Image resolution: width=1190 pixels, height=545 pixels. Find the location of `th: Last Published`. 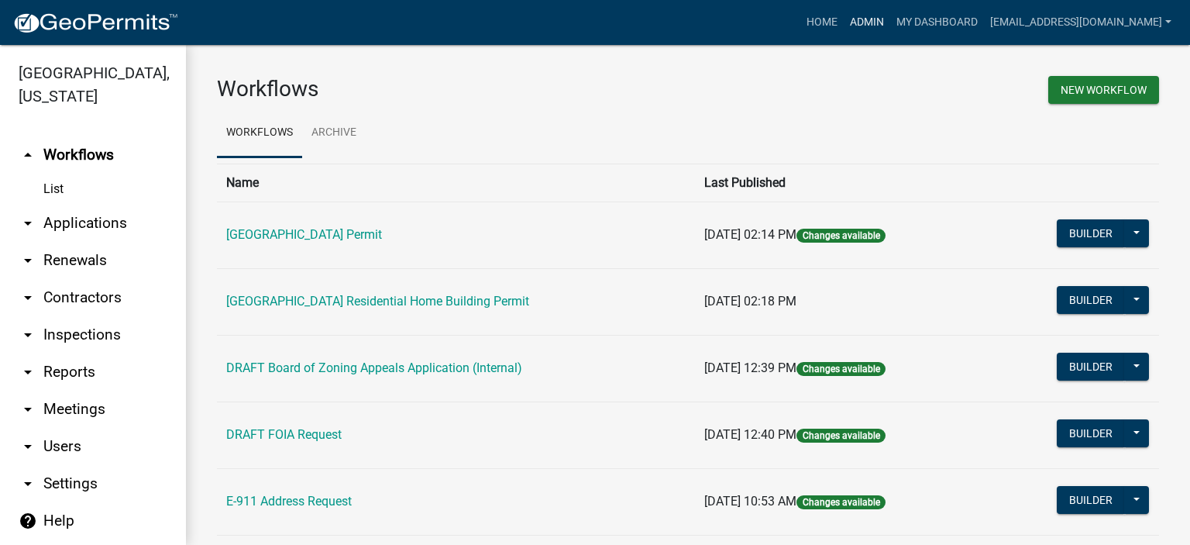

th: Last Published is located at coordinates (843, 182).